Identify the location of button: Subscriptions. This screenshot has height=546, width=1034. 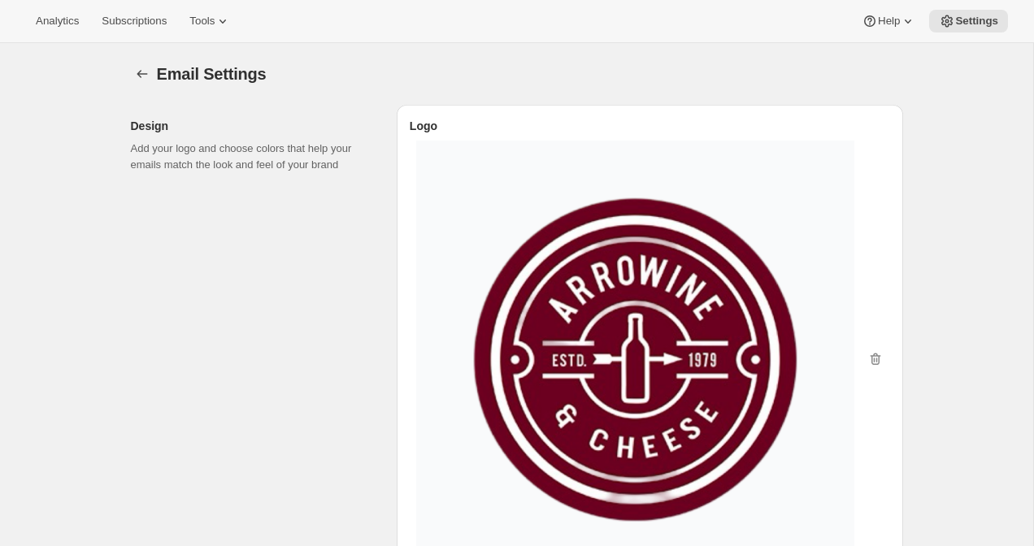
(134, 21).